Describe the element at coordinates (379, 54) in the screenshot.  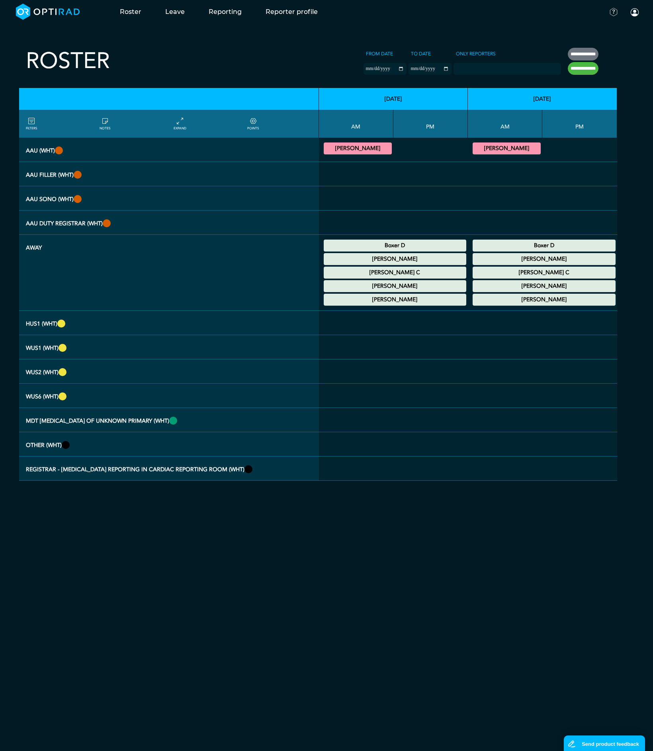
I see `label: From date` at that location.